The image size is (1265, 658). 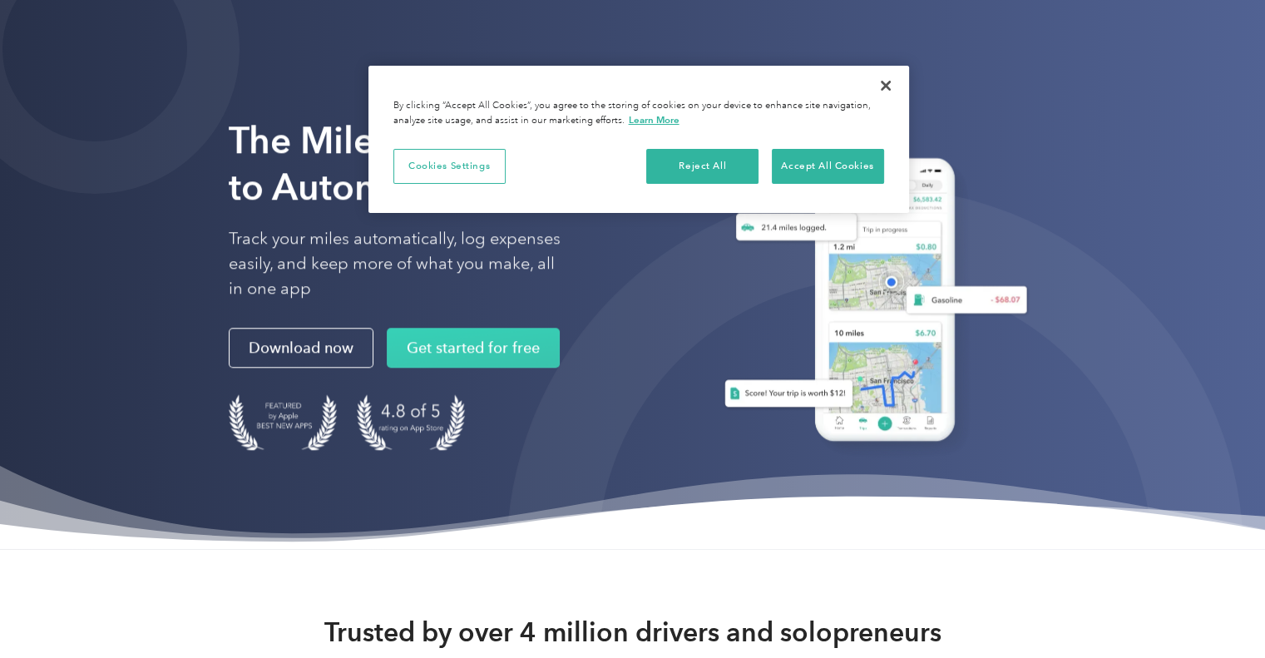 I want to click on a: Download now, so click(x=301, y=348).